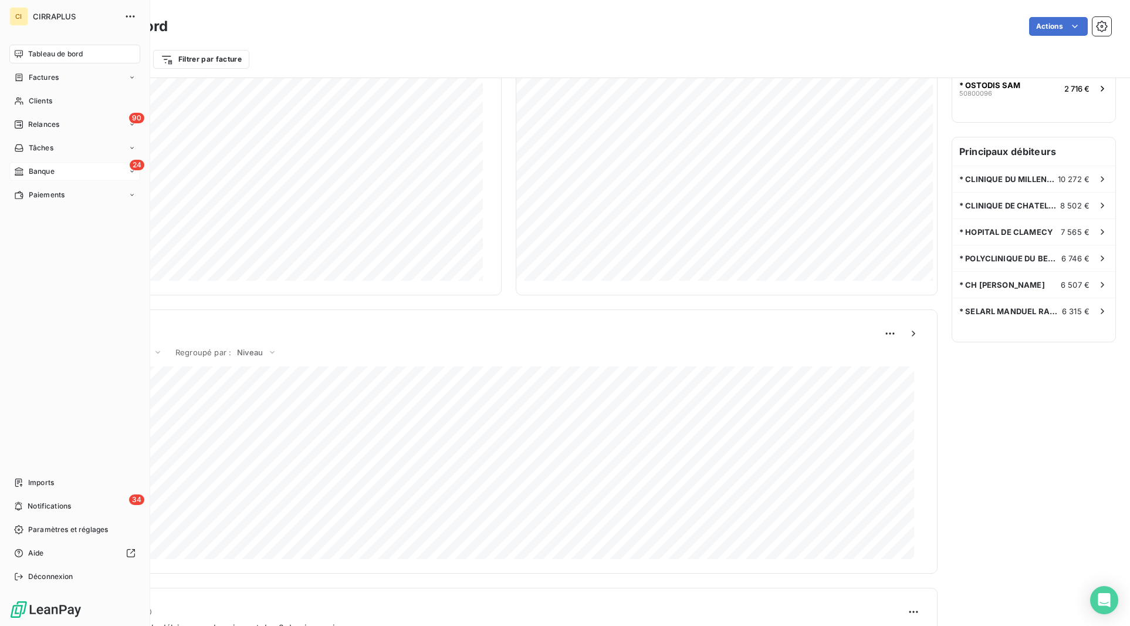  What do you see at coordinates (43, 124) in the screenshot?
I see `span: Relances` at bounding box center [43, 124].